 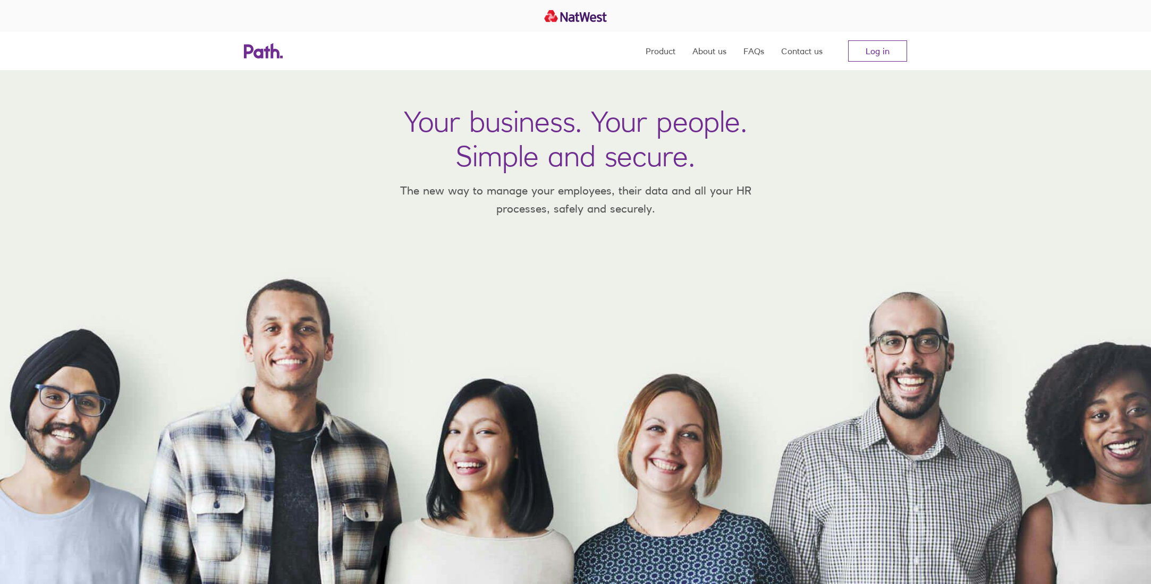 What do you see at coordinates (754, 51) in the screenshot?
I see `a: FAQs` at bounding box center [754, 51].